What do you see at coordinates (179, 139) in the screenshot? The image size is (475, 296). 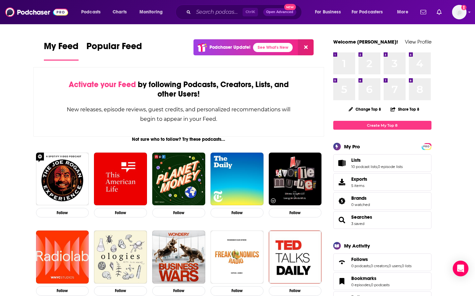 I see `div: Not sure who to follow? Try these podcasts...` at bounding box center [179, 139].